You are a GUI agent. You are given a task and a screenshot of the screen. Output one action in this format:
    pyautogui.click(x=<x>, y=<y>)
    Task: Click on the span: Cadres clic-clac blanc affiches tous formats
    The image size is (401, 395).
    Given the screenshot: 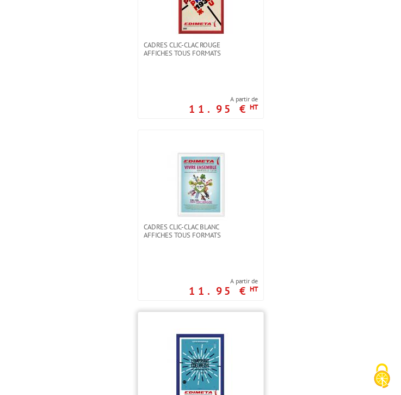 What is the action you would take?
    pyautogui.click(x=183, y=231)
    